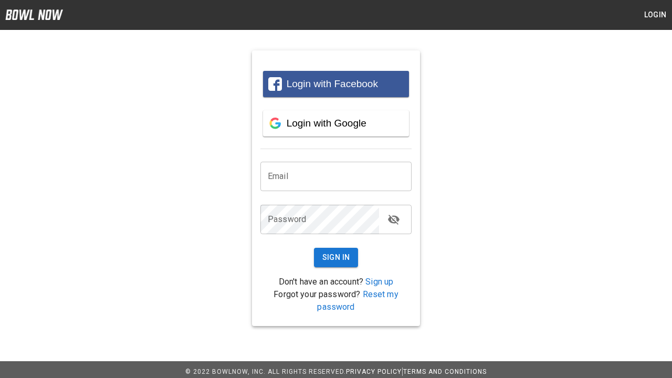 This screenshot has width=672, height=378. I want to click on a: Terms and Conditions, so click(444, 371).